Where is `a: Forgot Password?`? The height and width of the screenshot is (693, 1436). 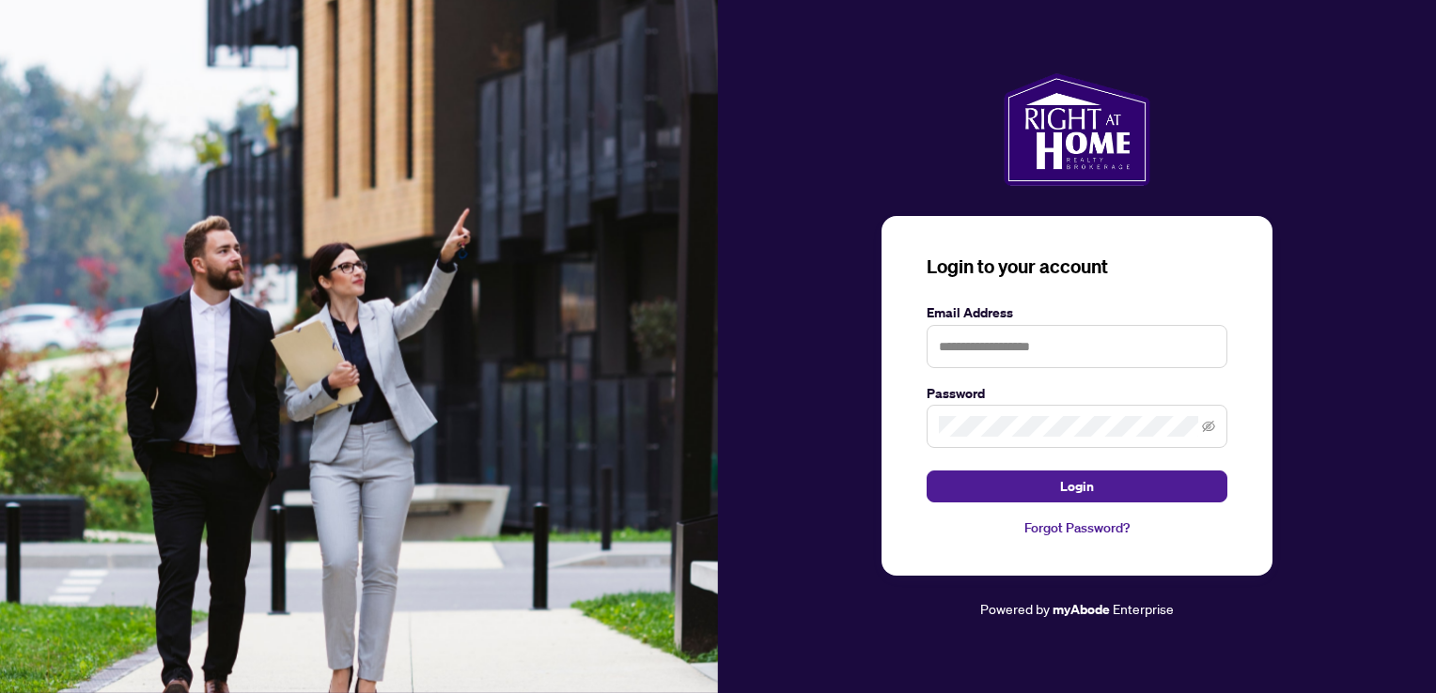 a: Forgot Password? is located at coordinates (1077, 528).